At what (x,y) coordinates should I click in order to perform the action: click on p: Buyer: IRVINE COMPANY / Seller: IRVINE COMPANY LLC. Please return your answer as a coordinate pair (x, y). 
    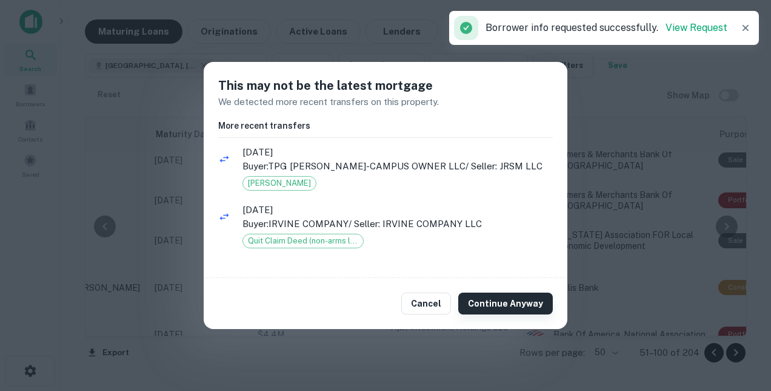
    Looking at the image, I should click on (398, 224).